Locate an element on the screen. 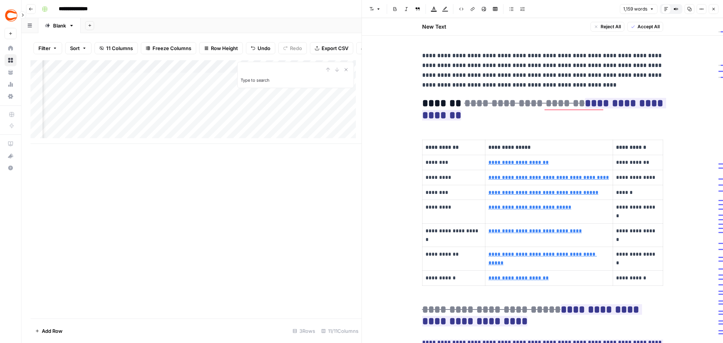 The height and width of the screenshot is (343, 723). button: Row Height is located at coordinates (221, 48).